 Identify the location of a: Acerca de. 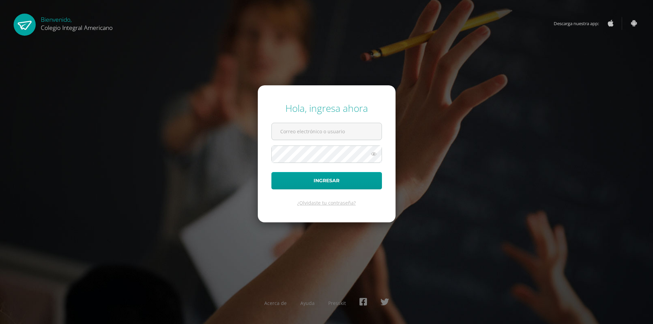
(275, 303).